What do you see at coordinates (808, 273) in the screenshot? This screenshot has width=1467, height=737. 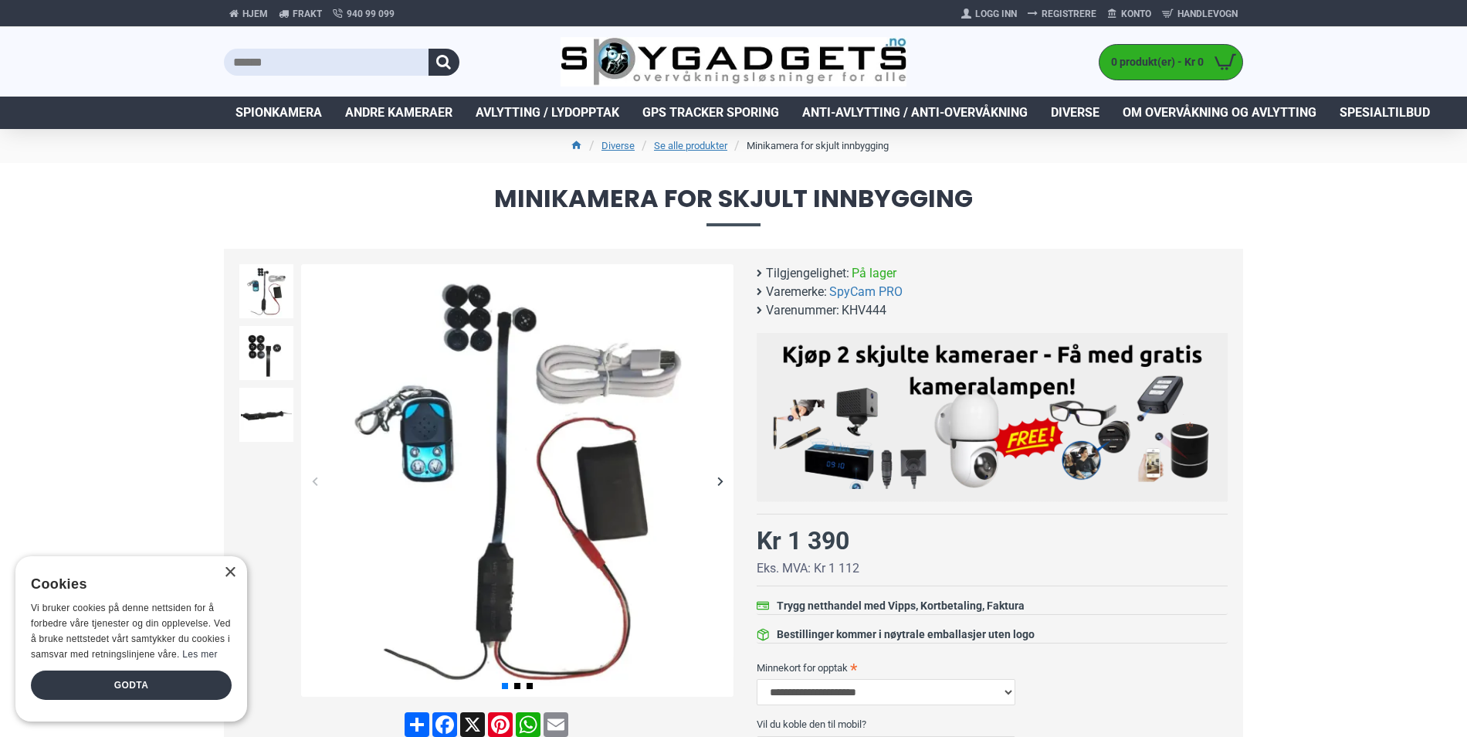 I see `b: Tilgjengelighet:` at bounding box center [808, 273].